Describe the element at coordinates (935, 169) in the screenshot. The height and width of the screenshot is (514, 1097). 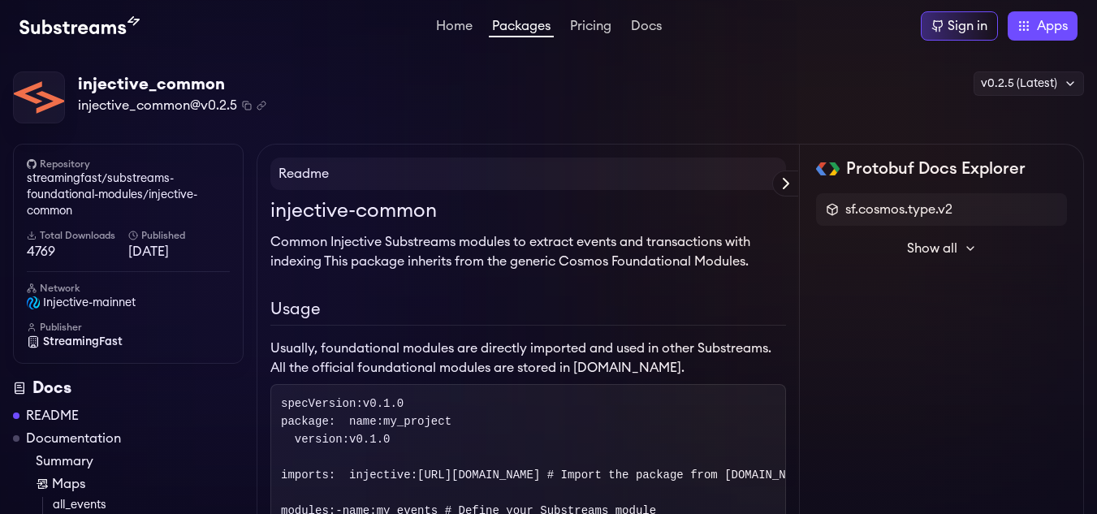
I see `h2: Protobuf Docs Explorer` at that location.